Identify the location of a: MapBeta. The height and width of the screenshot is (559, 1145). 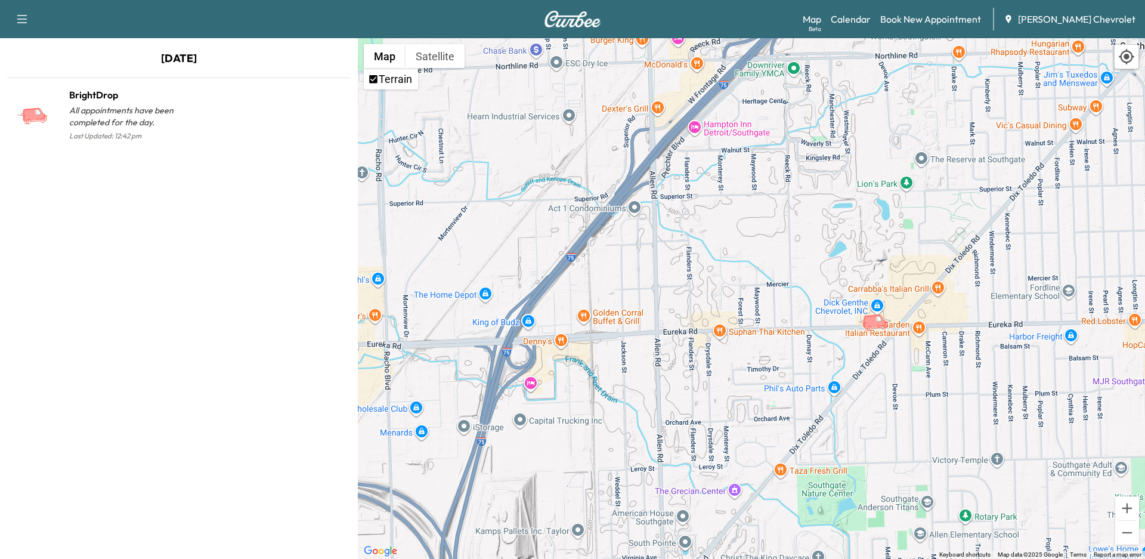
(811, 19).